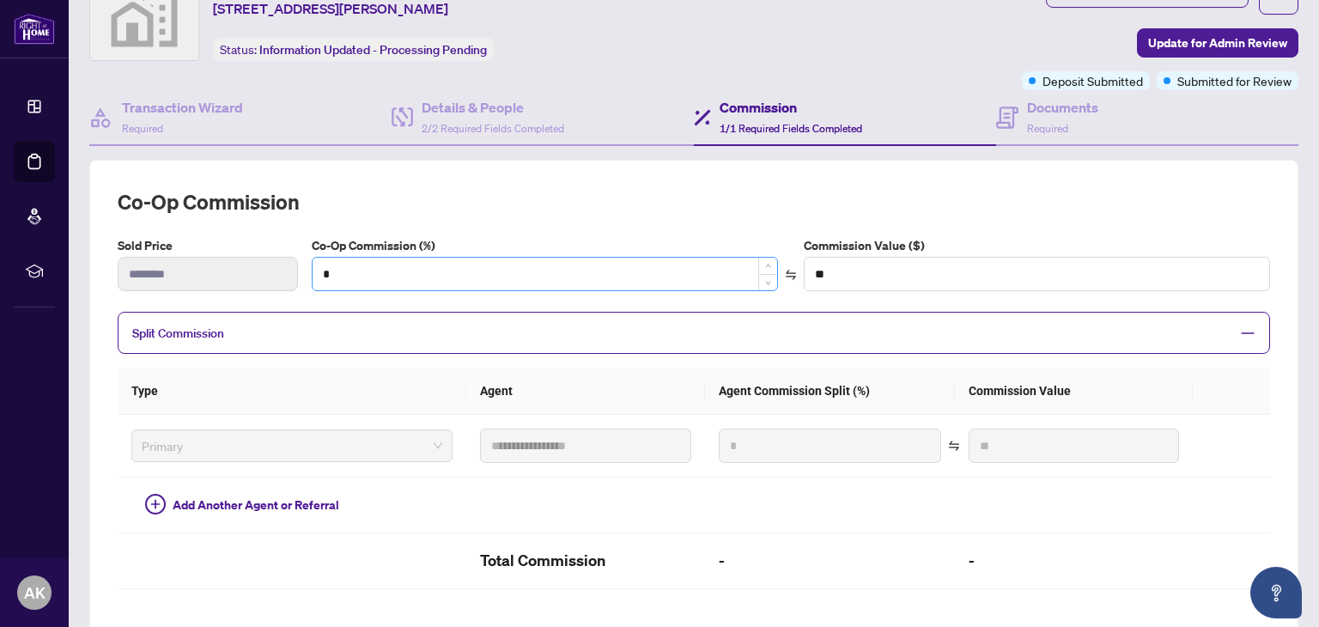 This screenshot has height=627, width=1319. What do you see at coordinates (373, 50) in the screenshot?
I see `span: Information Updated - Processing Pending` at bounding box center [373, 50].